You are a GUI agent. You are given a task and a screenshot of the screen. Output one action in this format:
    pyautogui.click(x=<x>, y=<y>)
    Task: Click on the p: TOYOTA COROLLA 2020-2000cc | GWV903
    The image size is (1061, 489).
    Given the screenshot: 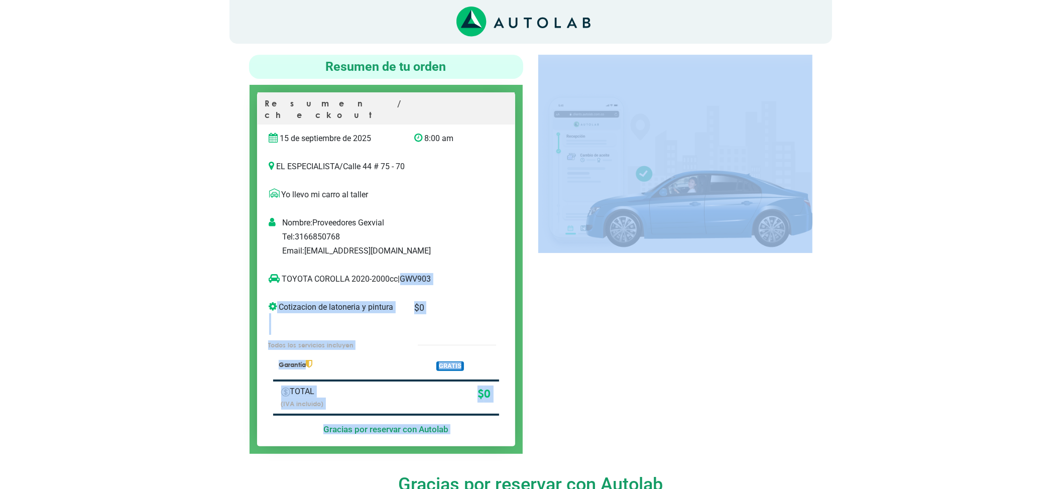 What is the action you would take?
    pyautogui.click(x=376, y=279)
    